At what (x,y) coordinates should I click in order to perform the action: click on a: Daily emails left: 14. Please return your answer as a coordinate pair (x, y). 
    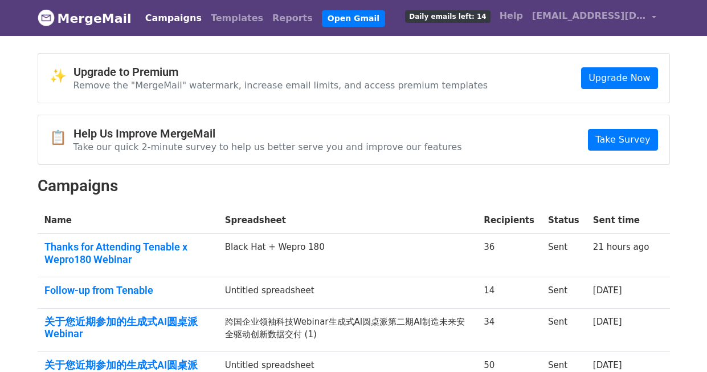
    Looking at the image, I should click on (447, 16).